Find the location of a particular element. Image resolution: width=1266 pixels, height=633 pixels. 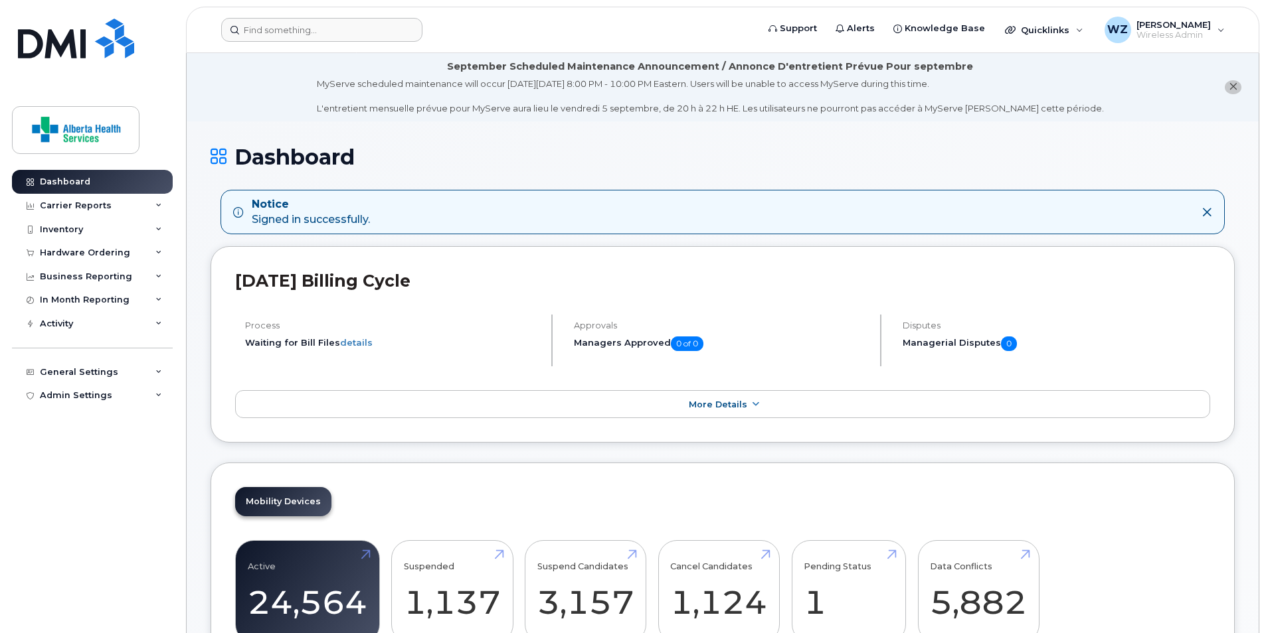

h4: Approvals is located at coordinates (721, 325).